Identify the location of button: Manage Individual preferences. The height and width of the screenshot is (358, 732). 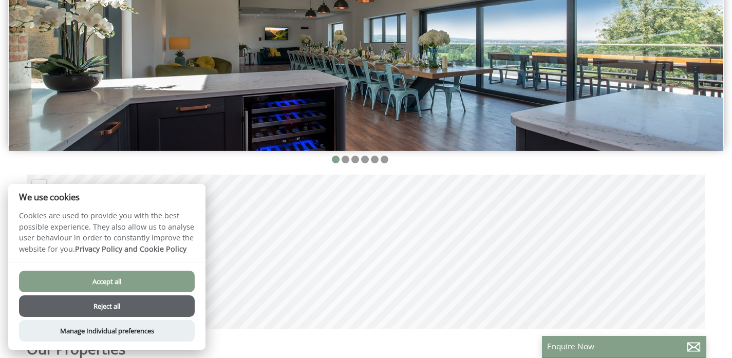
(107, 331).